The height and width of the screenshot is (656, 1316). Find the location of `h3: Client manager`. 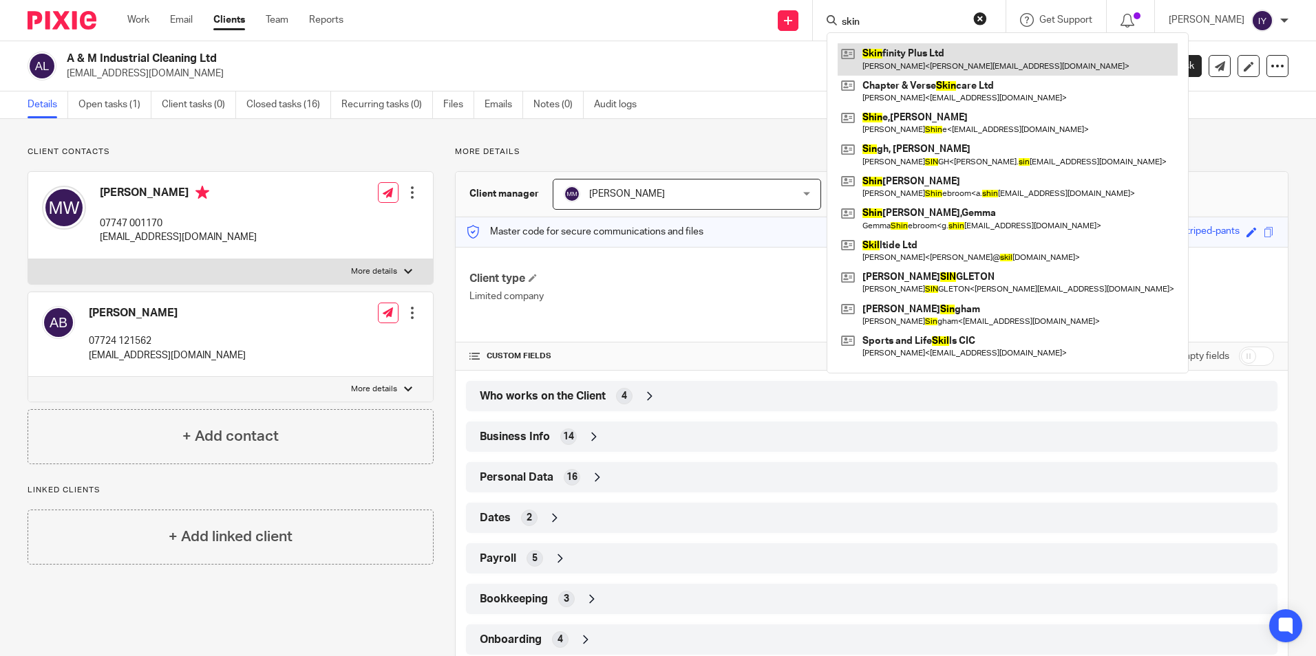

h3: Client manager is located at coordinates (504, 194).